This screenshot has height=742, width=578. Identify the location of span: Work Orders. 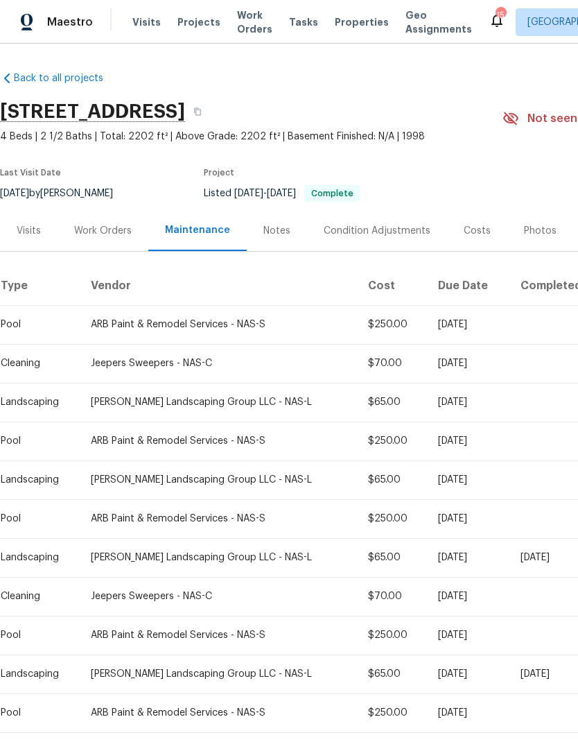
(254, 22).